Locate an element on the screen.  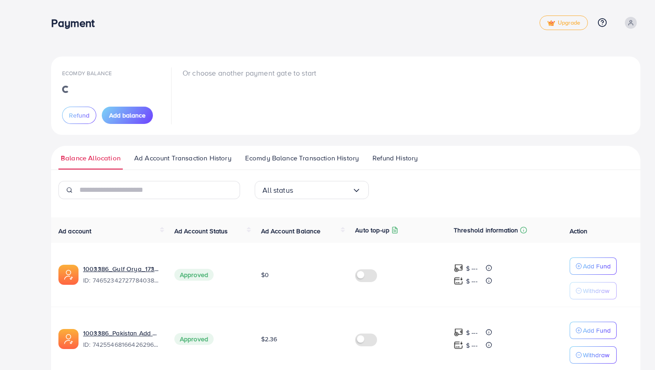
span: Add balance is located at coordinates (127, 115).